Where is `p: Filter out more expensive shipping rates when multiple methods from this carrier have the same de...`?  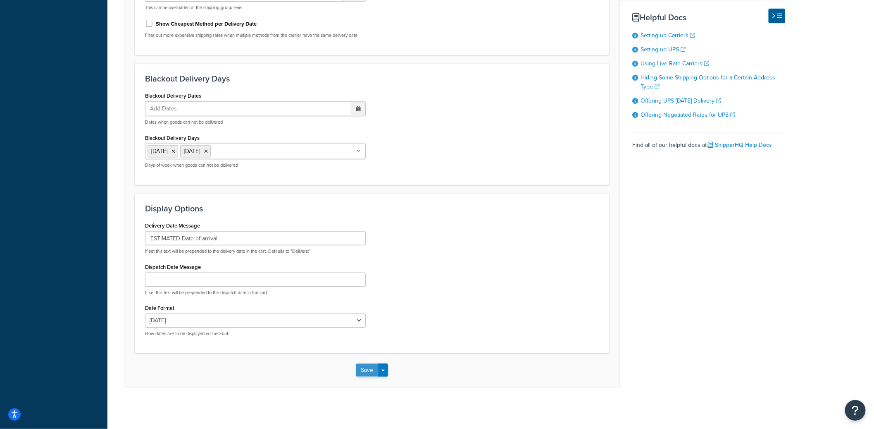 p: Filter out more expensive shipping rates when multiple methods from this carrier have the same de... is located at coordinates (255, 35).